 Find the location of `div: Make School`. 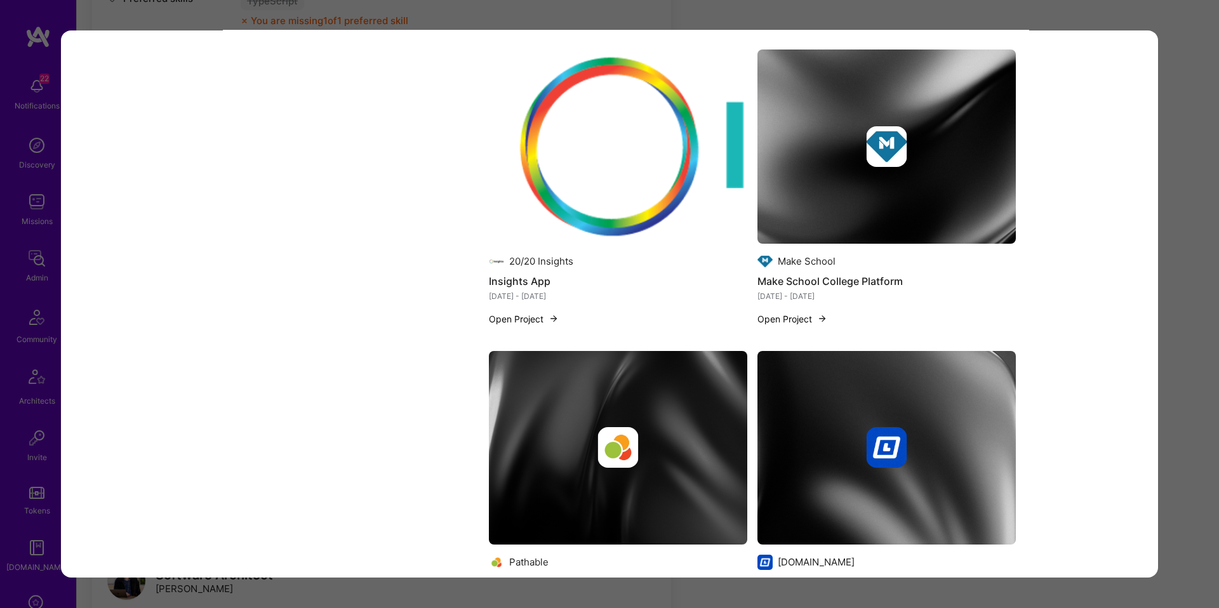

div: Make School is located at coordinates (806, 261).